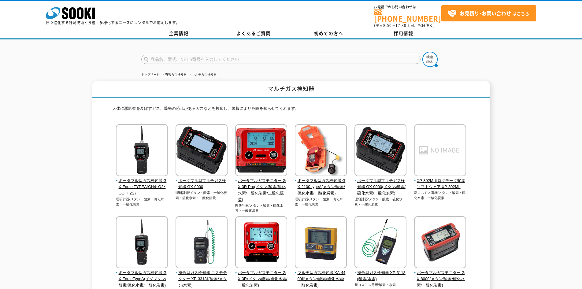 This screenshot has width=582, height=289. Describe the element at coordinates (253, 34) in the screenshot. I see `a: よくあるご質問` at that location.